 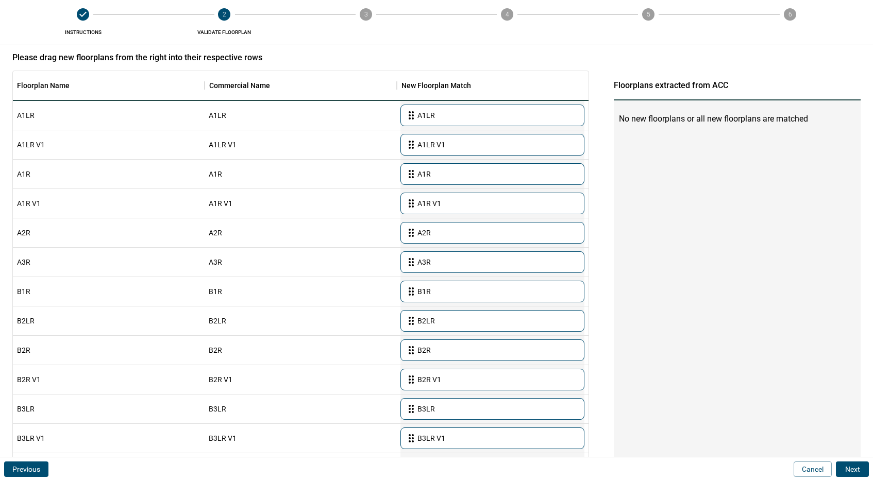 I want to click on span: Confirm, so click(x=790, y=32).